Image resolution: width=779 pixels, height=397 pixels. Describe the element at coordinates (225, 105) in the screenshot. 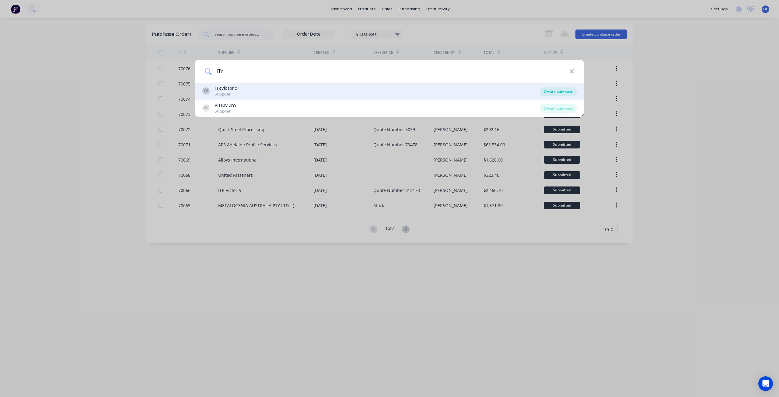

I see `div: V uvium` at that location.